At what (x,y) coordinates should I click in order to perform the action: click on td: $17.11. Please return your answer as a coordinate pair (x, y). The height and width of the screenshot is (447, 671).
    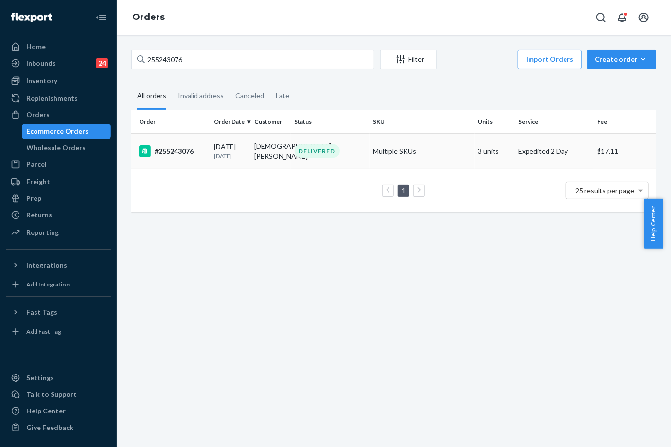
    Looking at the image, I should click on (625, 151).